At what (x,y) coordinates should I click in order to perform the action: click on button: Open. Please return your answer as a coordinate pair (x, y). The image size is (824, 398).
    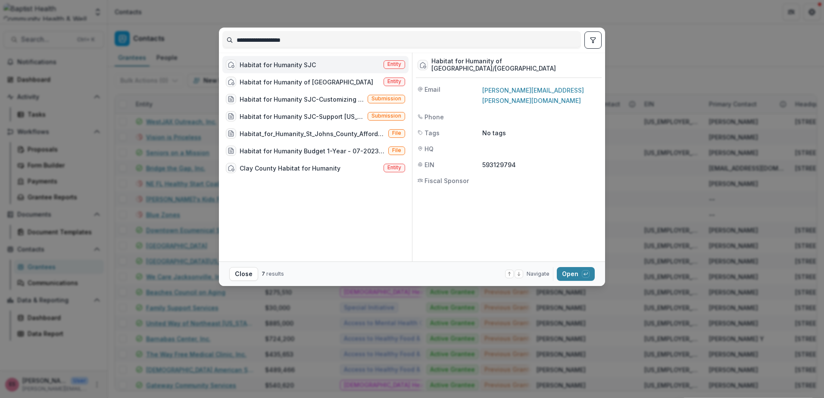
    Looking at the image, I should click on (576, 274).